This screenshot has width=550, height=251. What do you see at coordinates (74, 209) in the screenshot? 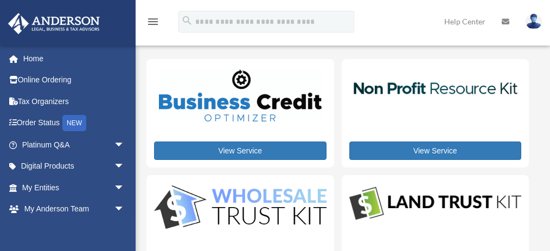
I see `a: My Anderson Teamarrow_drop_down` at bounding box center [74, 209].